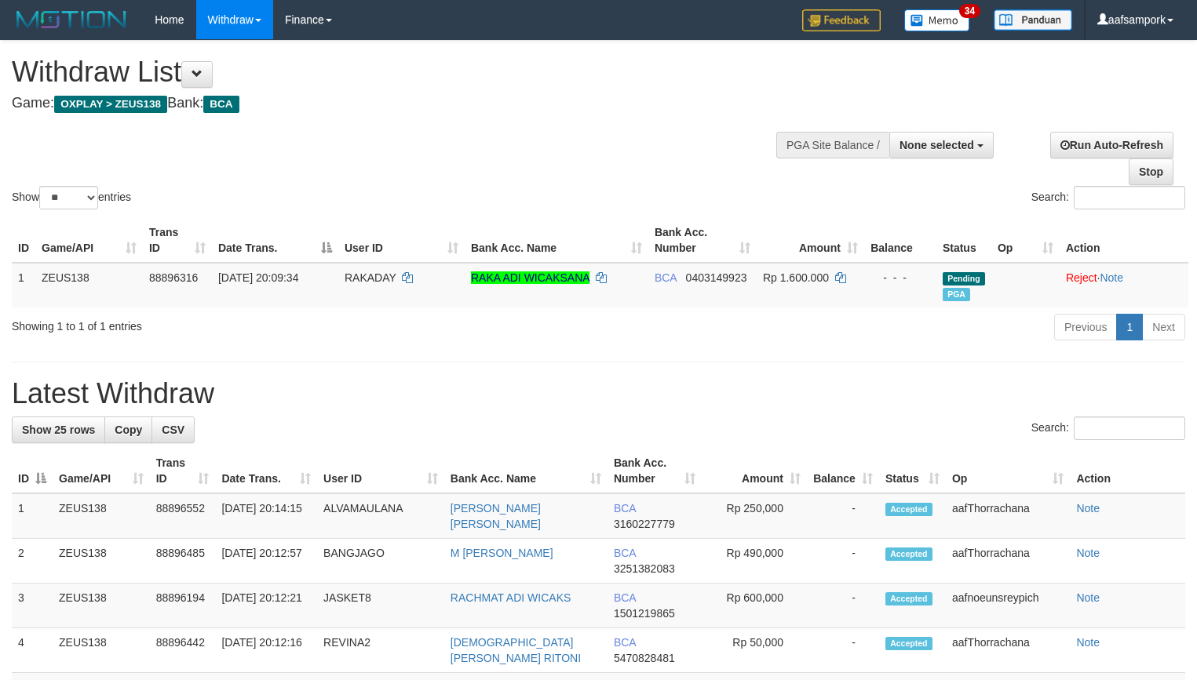 The image size is (1197, 680). I want to click on th: Date Trans.: activate to sort column descending, so click(275, 240).